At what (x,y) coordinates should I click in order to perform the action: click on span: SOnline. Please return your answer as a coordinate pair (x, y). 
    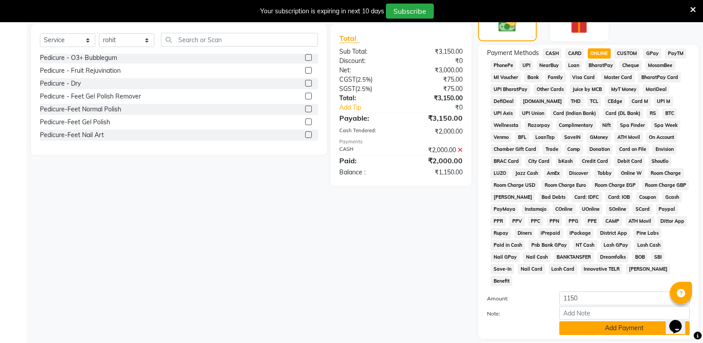
    Looking at the image, I should click on (617, 209).